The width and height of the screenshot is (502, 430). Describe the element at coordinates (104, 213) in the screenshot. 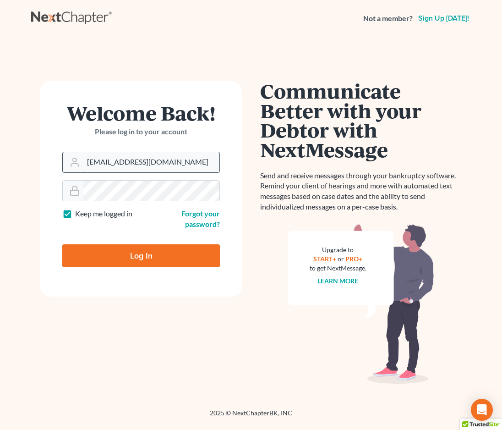

I see `label: Keep me logged in` at that location.